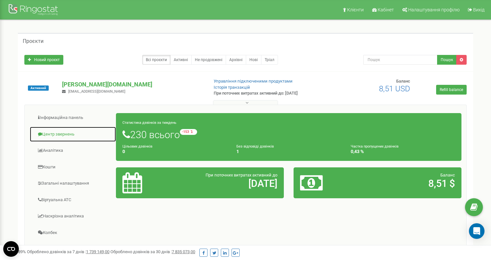 Image resolution: width=491 pixels, height=260 pixels. What do you see at coordinates (386, 10) in the screenshot?
I see `span: Кабінет` at bounding box center [386, 10].